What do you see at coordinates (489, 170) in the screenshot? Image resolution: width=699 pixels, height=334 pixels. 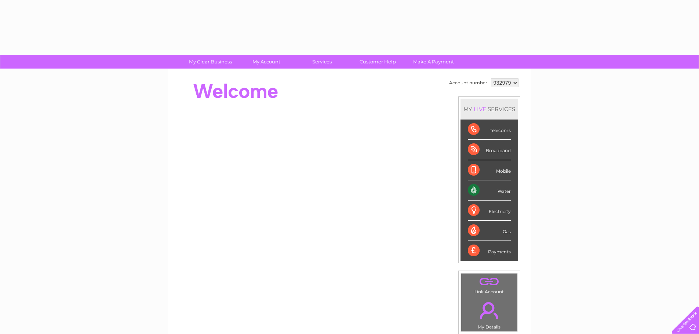 I see `div: Mobile` at bounding box center [489, 170].